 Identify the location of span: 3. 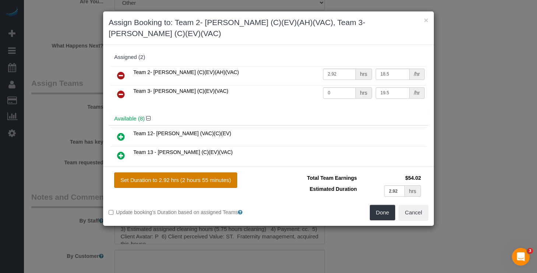
(530, 251).